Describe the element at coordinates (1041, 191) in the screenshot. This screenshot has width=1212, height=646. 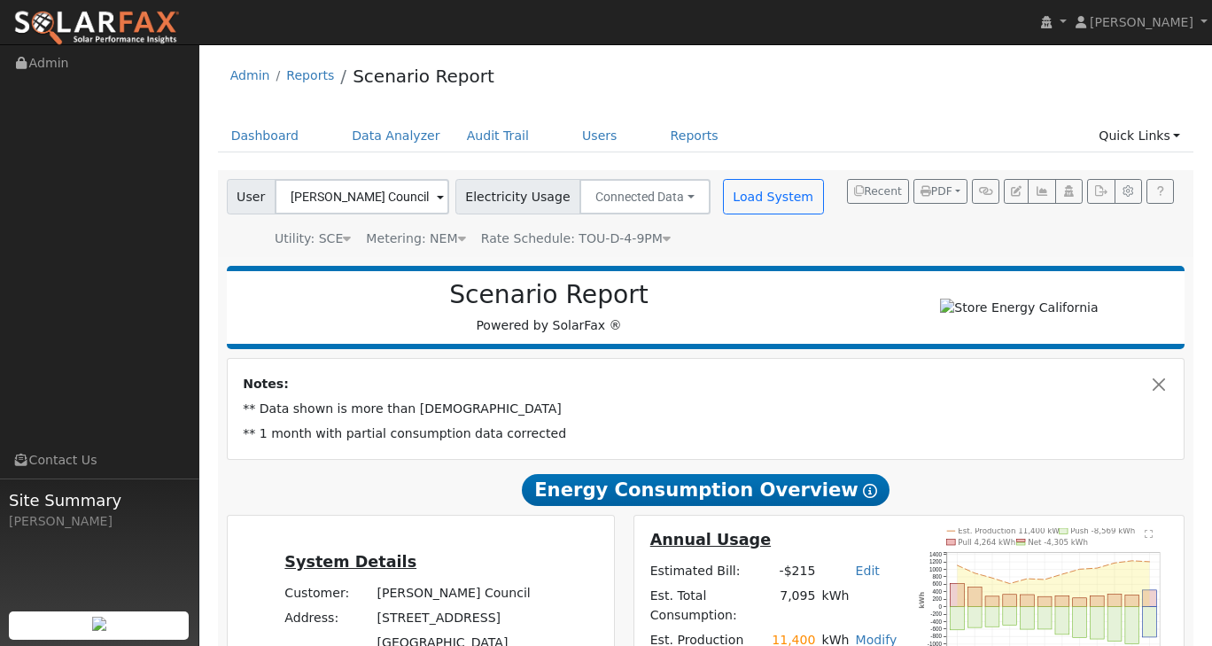
I see `button: Multi-Series Graph` at that location.